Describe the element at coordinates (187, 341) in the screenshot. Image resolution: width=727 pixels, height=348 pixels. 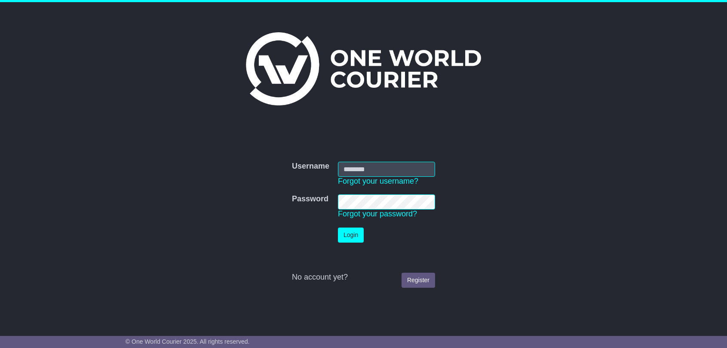
I see `span: © One World Courier 2025. All rights reserved.` at that location.